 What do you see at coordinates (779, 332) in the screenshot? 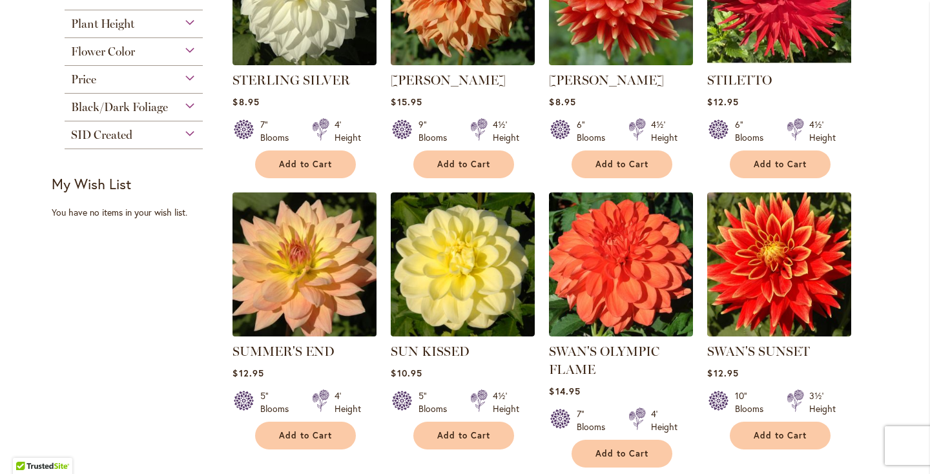
I see `a: Swan's Sunset` at bounding box center [779, 332].